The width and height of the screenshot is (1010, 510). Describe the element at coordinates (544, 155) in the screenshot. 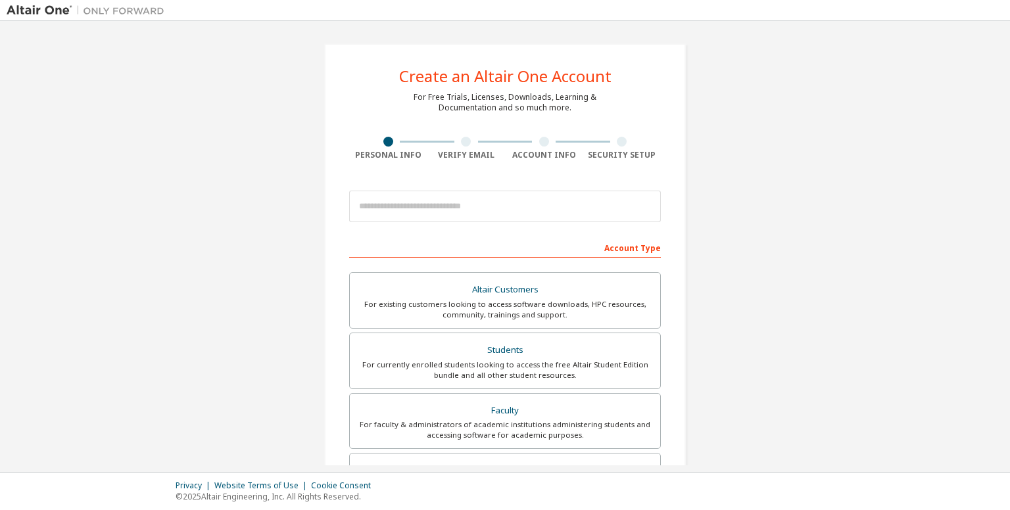

I see `div: Account Info` at that location.